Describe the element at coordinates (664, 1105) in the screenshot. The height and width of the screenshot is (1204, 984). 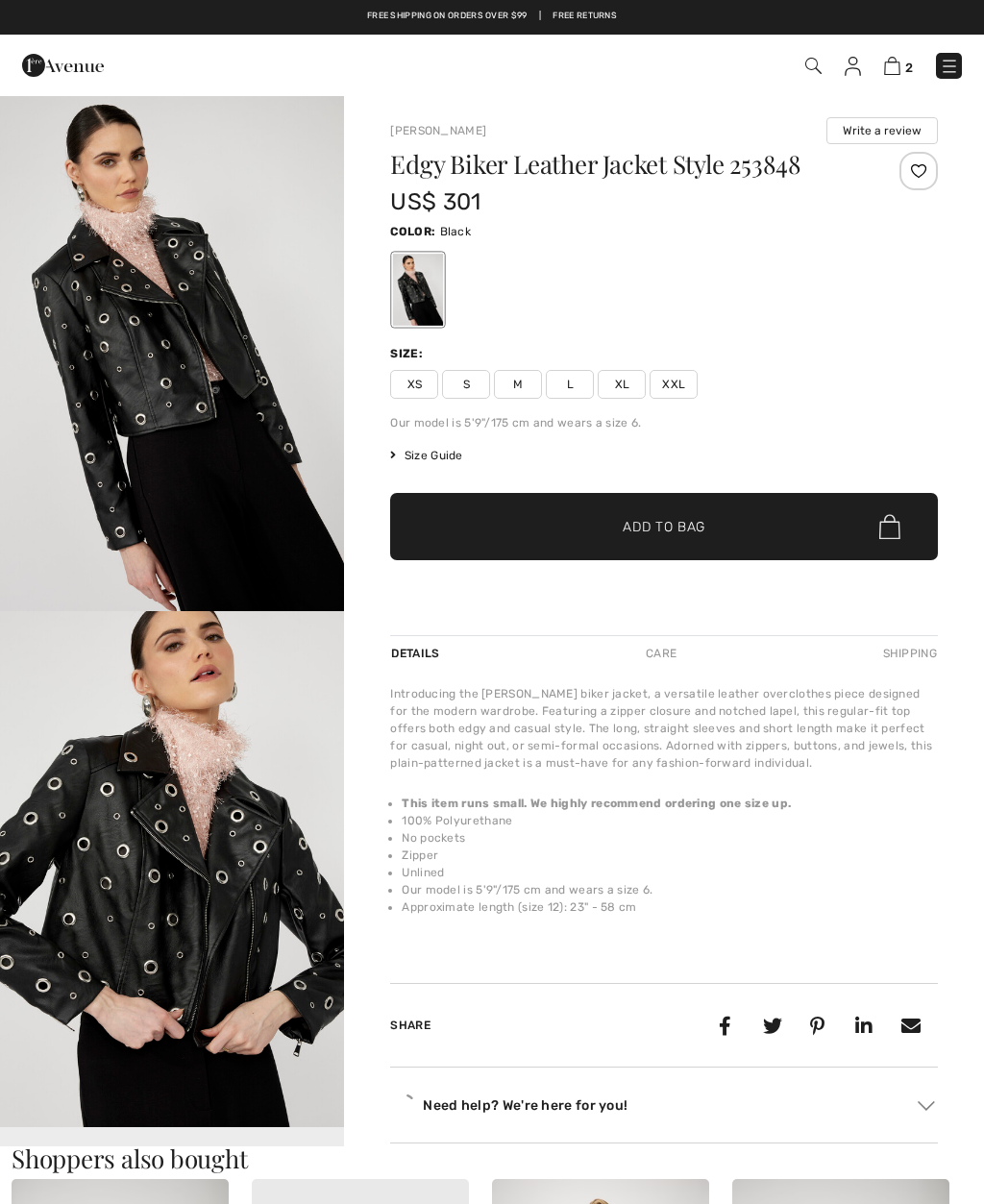
I see `div: Need help? We're here for you!` at that location.